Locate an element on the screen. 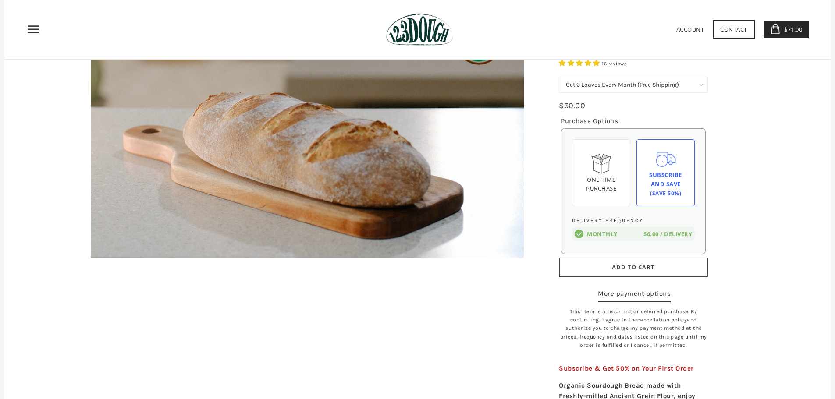 This screenshot has height=399, width=835. span: Subscribe and save is located at coordinates (666, 179).